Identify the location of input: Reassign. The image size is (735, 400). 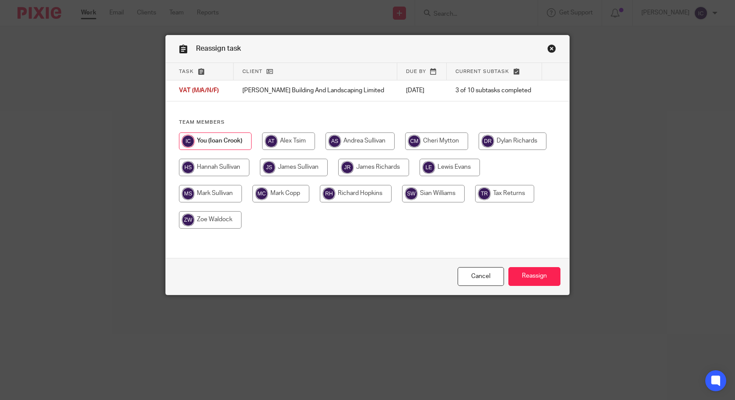
(534, 277).